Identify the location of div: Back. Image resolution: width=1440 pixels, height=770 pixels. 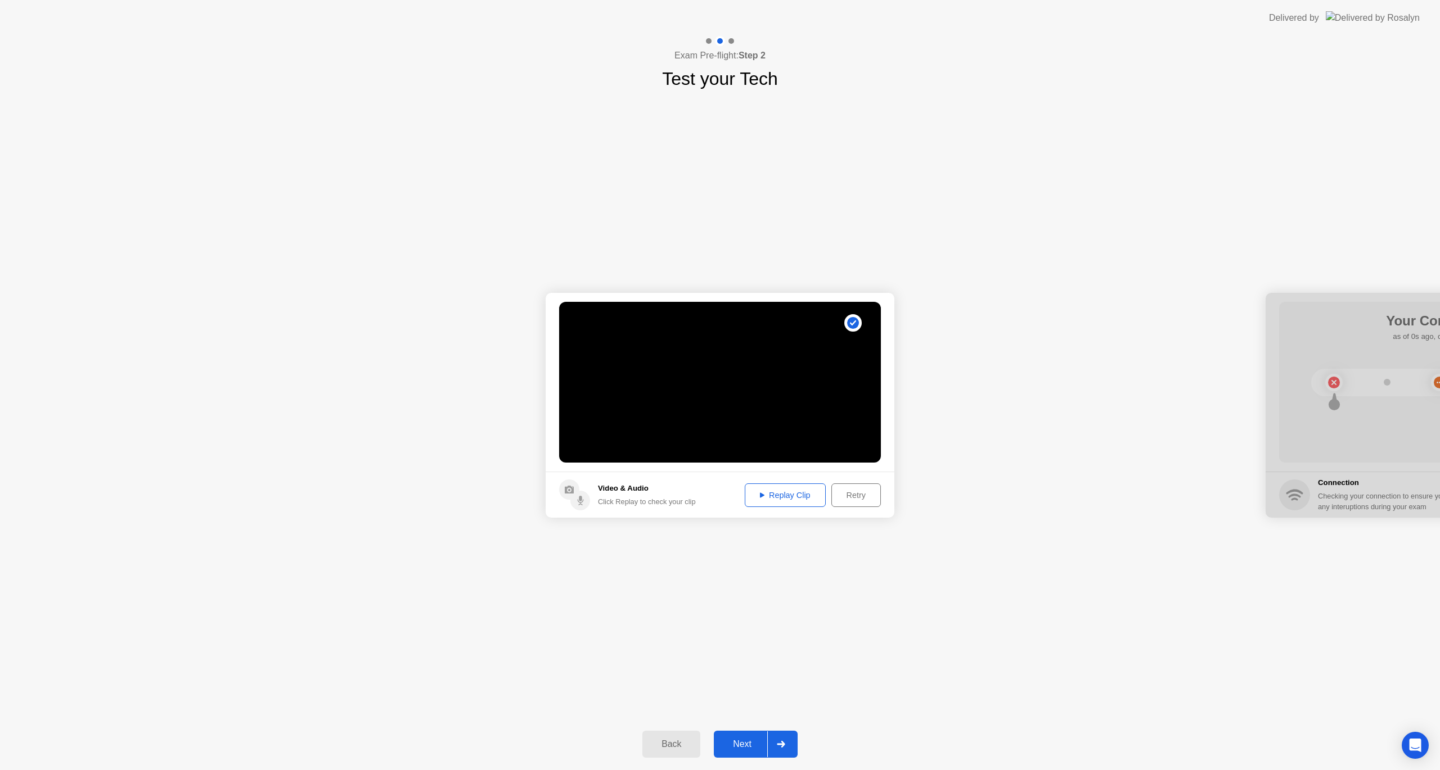
(671, 745).